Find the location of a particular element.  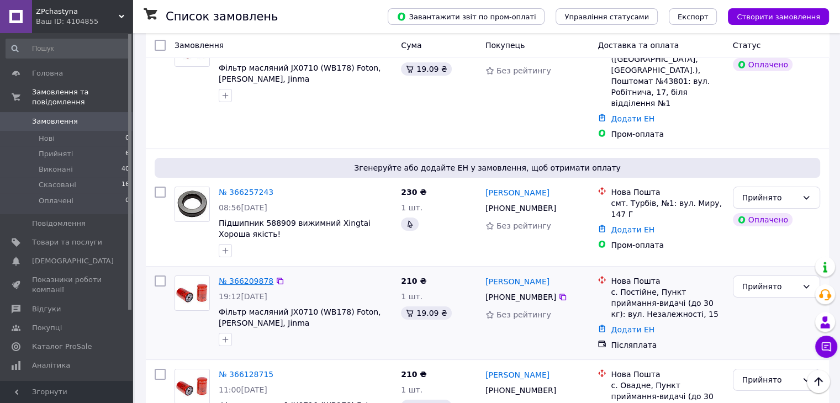

div: с. Постійне, Пункт приймання-видачі (до 30 кг): вул. Незалежності, 15 is located at coordinates (667, 303).